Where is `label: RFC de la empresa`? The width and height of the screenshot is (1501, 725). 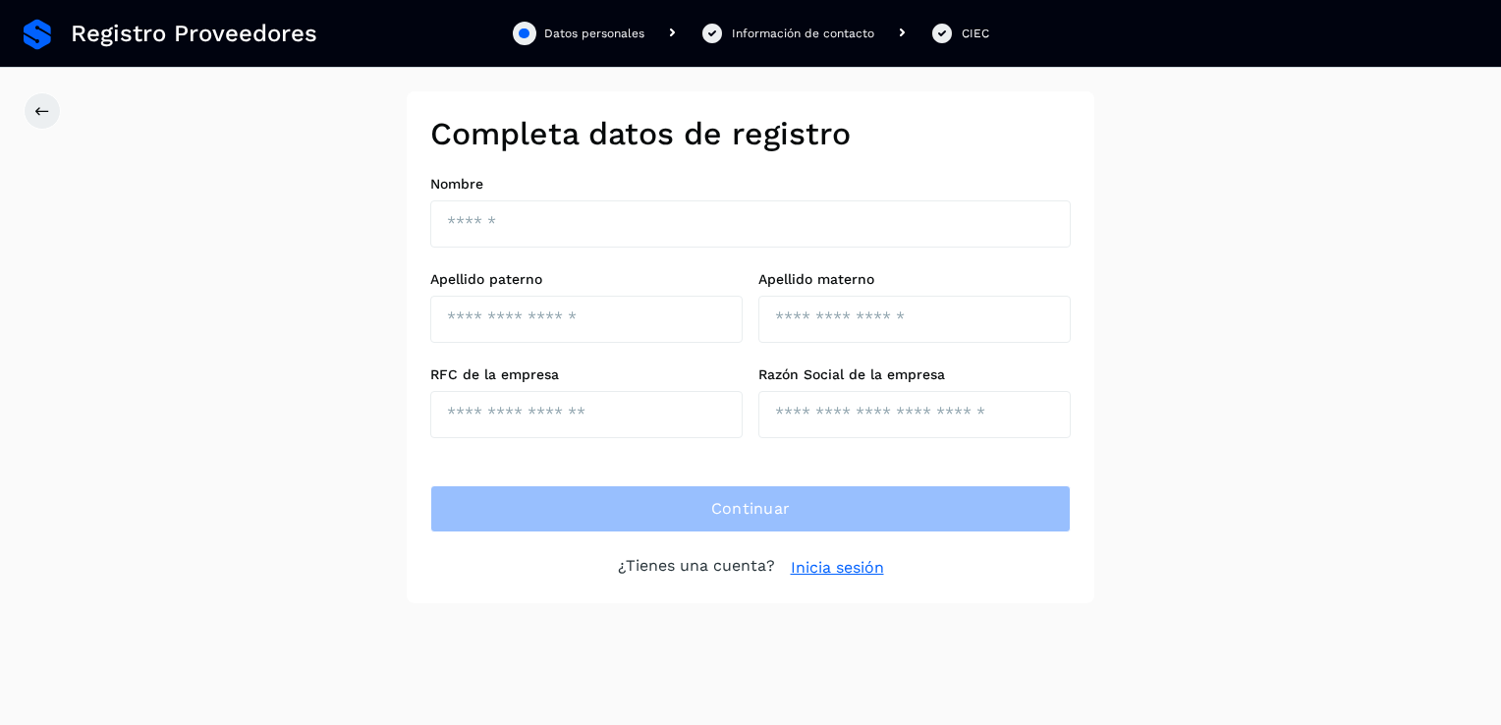 label: RFC de la empresa is located at coordinates (586, 374).